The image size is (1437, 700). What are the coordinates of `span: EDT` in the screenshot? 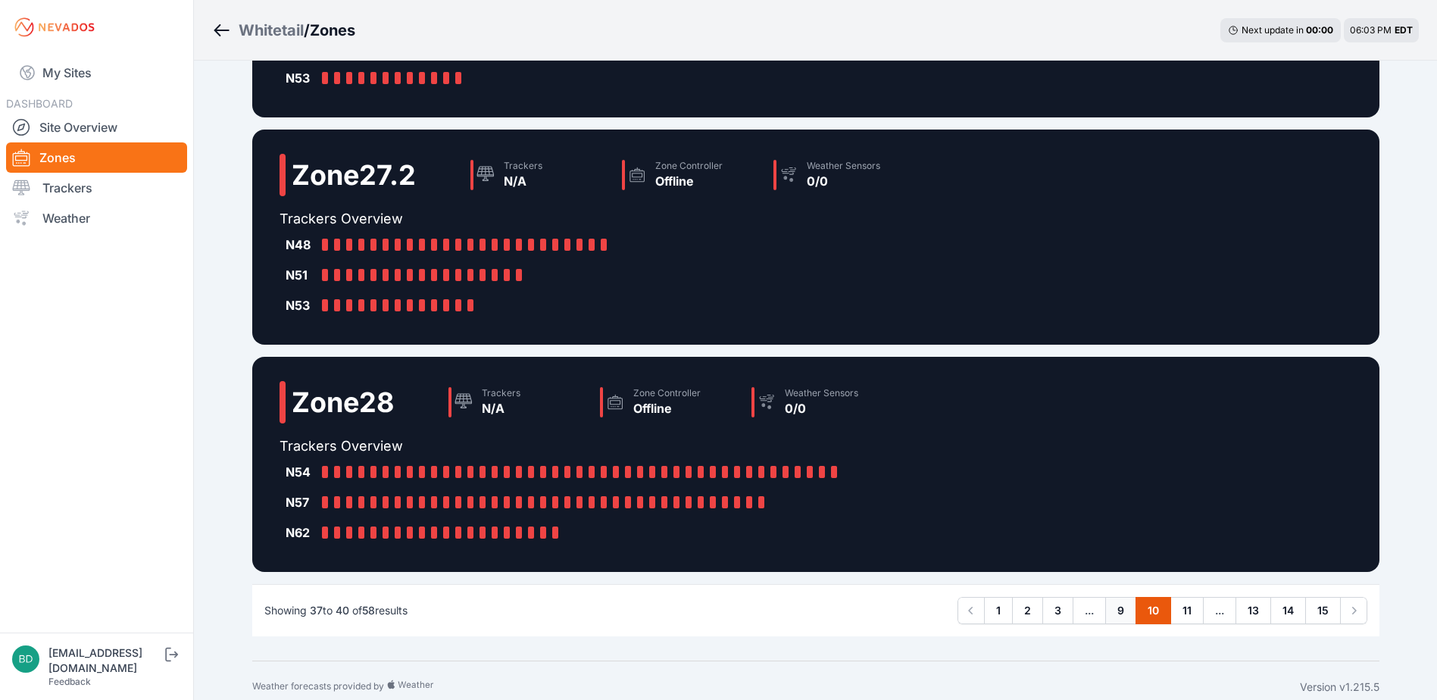 It's located at (1404, 30).